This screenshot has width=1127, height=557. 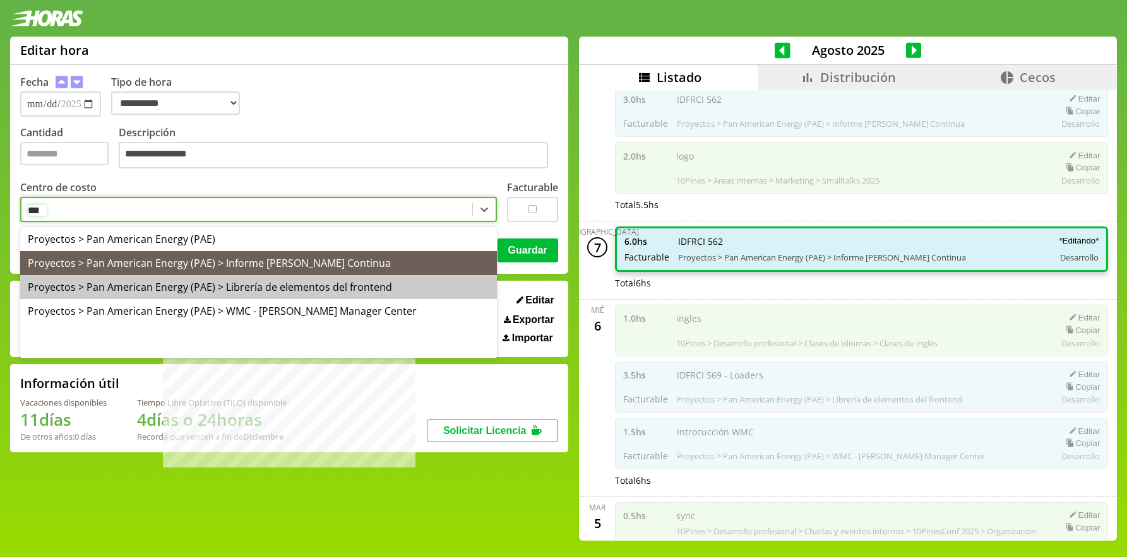 I want to click on span: Solicitar Licencia, so click(x=485, y=431).